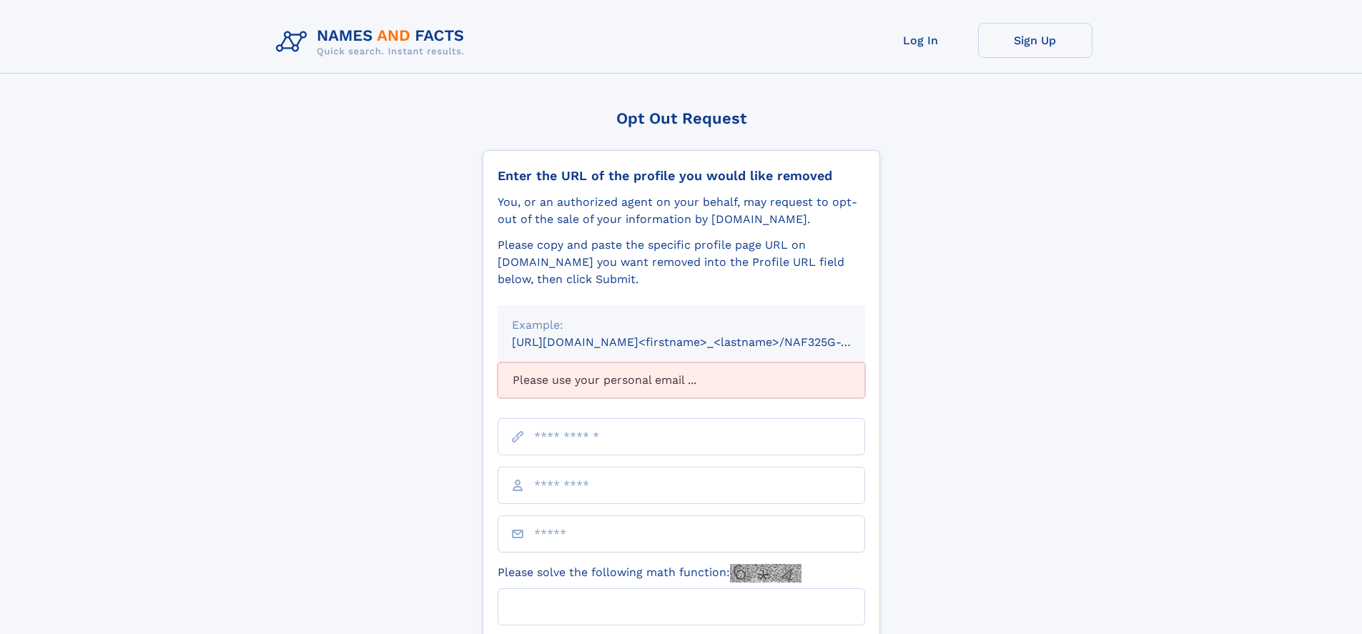 The image size is (1362, 634). Describe the element at coordinates (681, 211) in the screenshot. I see `div: You, or an authorized agent on your behalf, may request to opt-out of the sale of your informatio...` at that location.